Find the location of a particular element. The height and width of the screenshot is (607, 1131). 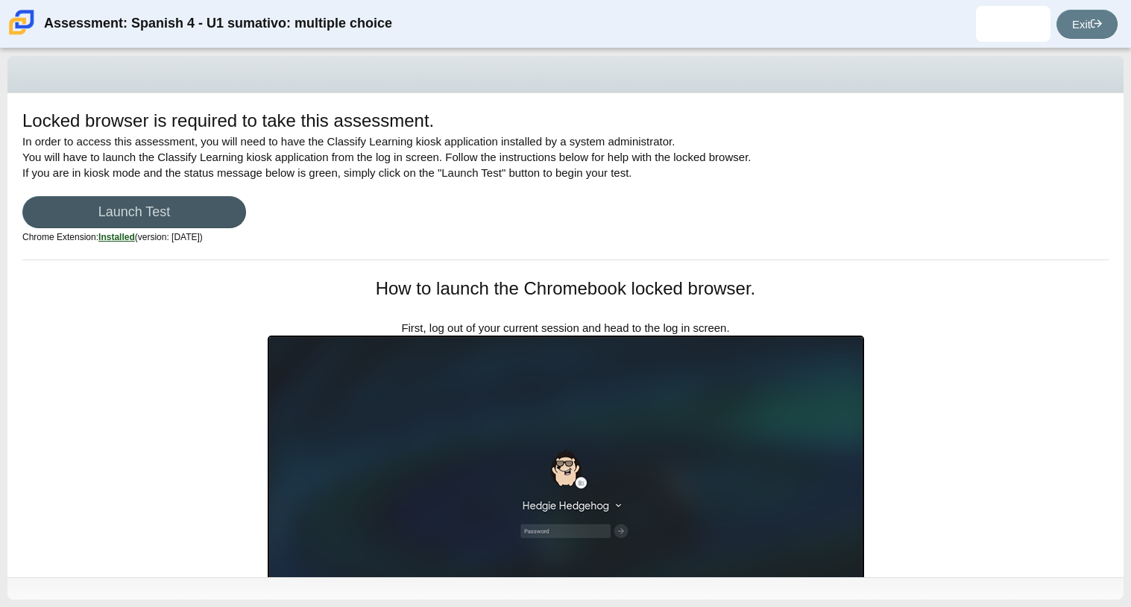

a: Launch Test is located at coordinates (134, 212).